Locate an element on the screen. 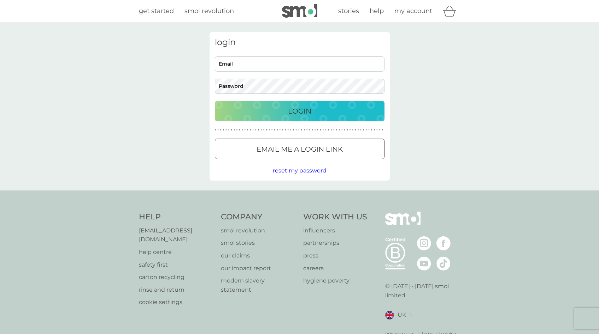  button: Email me a login link is located at coordinates (300, 149).